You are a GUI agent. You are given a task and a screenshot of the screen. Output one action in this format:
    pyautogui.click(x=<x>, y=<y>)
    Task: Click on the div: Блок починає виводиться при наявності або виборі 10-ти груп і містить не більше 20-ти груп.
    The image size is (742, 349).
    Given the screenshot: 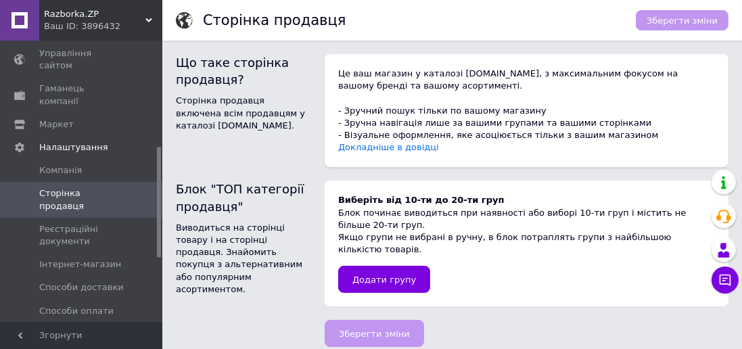 What is the action you would take?
    pyautogui.click(x=526, y=219)
    